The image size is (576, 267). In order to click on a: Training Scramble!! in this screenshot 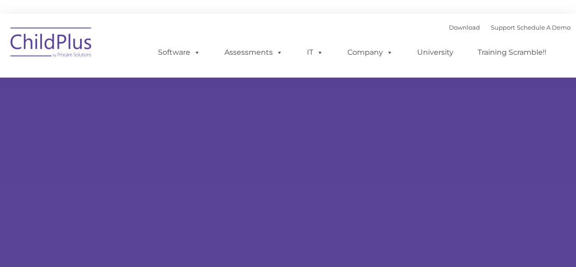, I will do `click(512, 52)`.